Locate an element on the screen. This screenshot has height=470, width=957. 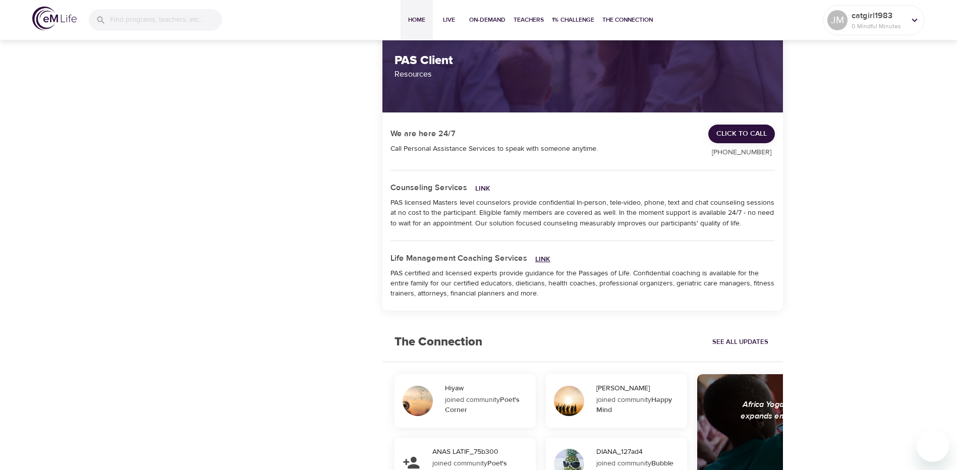
div: ANAS LATIF_75b300 is located at coordinates (482, 452).